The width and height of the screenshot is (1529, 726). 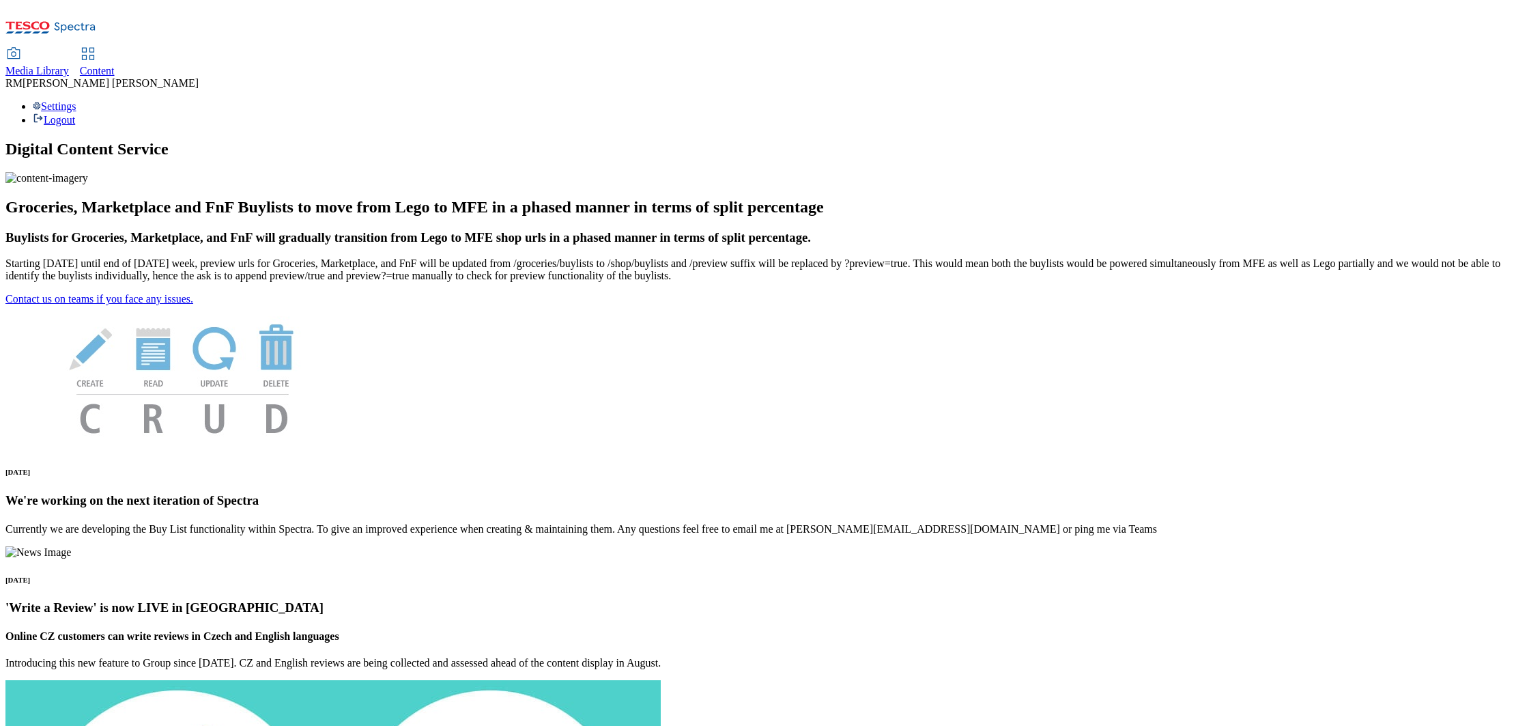 What do you see at coordinates (765, 207) in the screenshot?
I see `h2: Groceries, Marketplace and FnF Buylists to move from Lego to MFE in a phased manner in terms of s...` at bounding box center [765, 207].